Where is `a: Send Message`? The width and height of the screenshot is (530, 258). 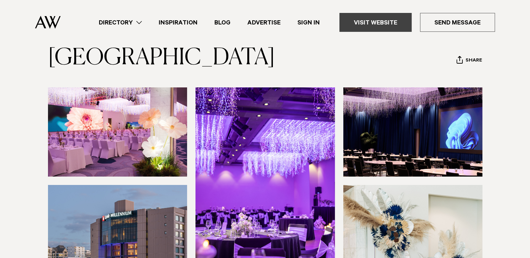
a: Send Message is located at coordinates (457, 22).